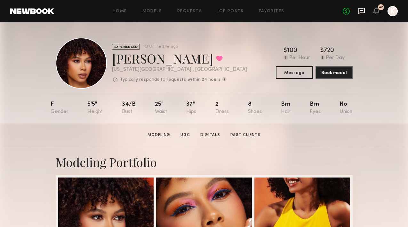 The width and height of the screenshot is (408, 227). What do you see at coordinates (255, 108) in the screenshot?
I see `div: 8` at bounding box center [255, 108].